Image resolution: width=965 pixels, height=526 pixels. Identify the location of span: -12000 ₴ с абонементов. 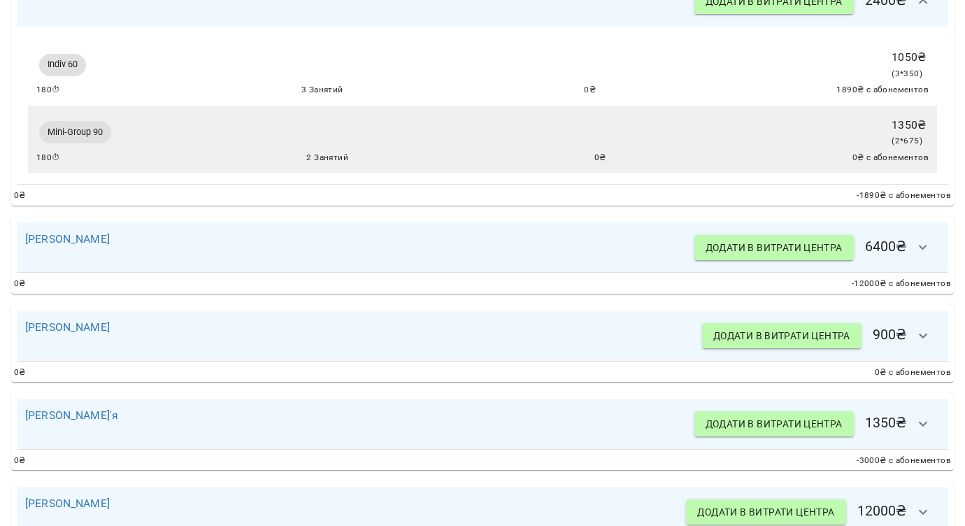
(901, 284).